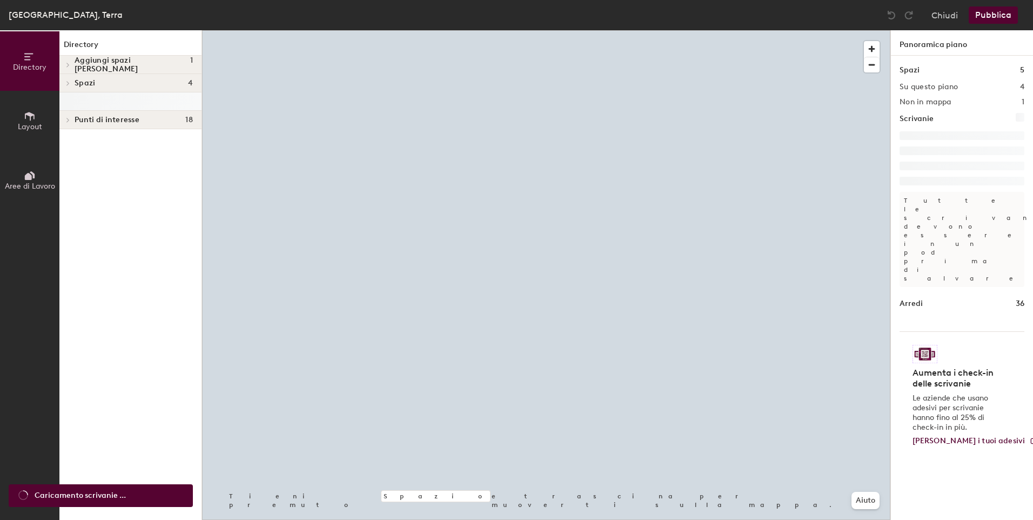 This screenshot has height=520, width=1033. What do you see at coordinates (958, 378) in the screenshot?
I see `h4: Aumenta i check-in delle scrivanie` at bounding box center [958, 378].